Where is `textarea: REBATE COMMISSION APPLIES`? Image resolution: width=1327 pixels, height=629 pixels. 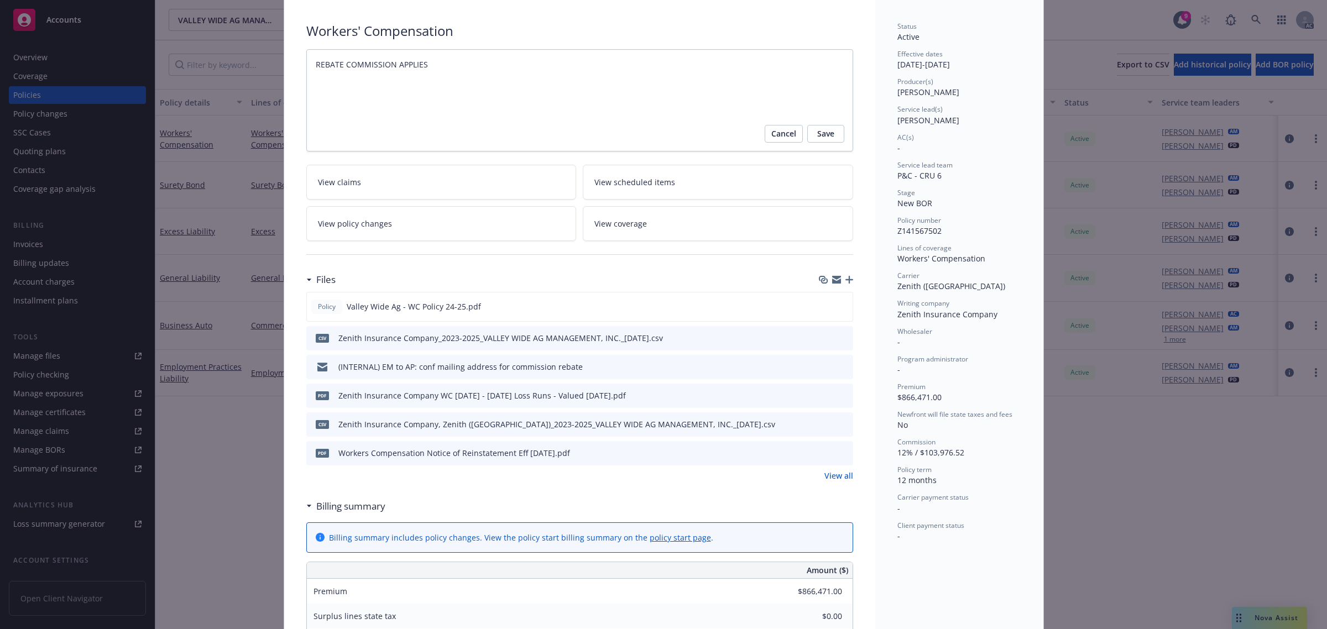
textarea: REBATE COMMISSION APPLIES is located at coordinates (579, 101).